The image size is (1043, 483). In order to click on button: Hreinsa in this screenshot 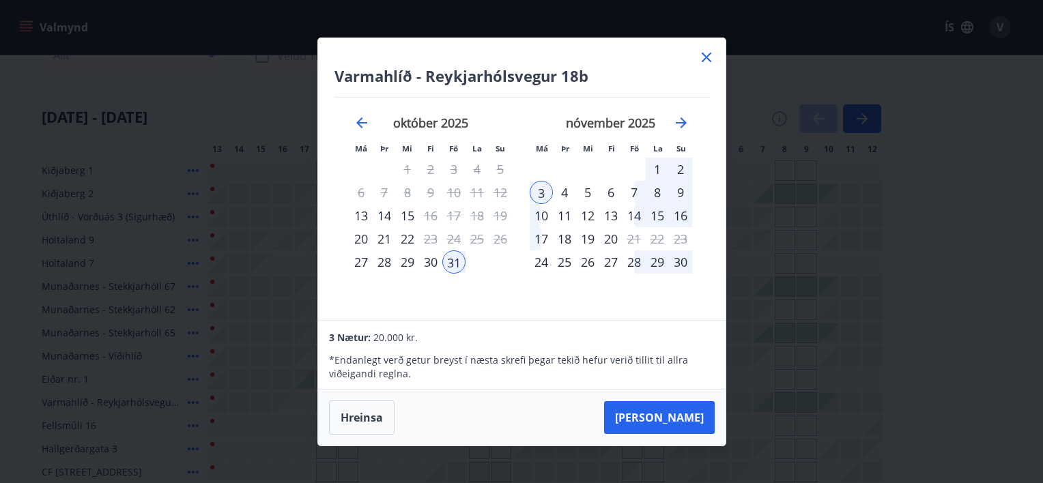, I will do `click(362, 418)`.